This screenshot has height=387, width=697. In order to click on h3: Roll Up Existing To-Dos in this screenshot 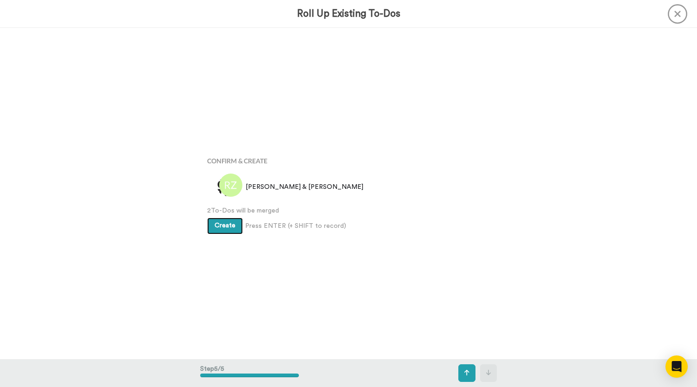, I will do `click(349, 13)`.